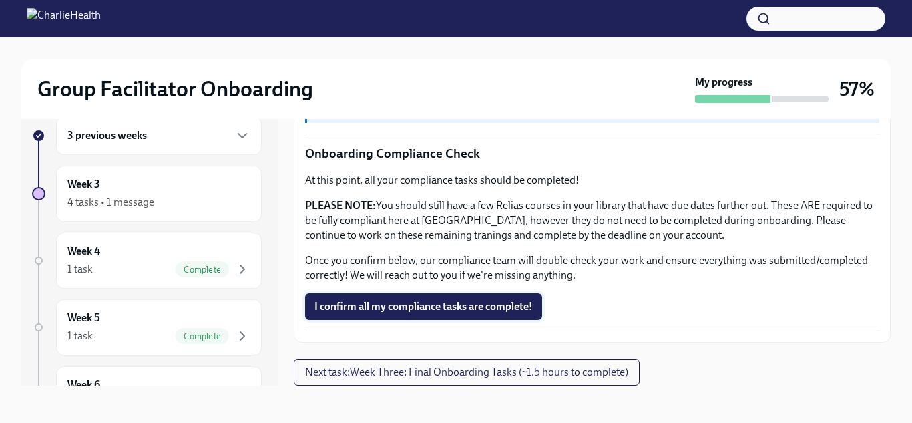 This screenshot has width=912, height=423. I want to click on a: Week 34 tasks • 1 message, so click(147, 194).